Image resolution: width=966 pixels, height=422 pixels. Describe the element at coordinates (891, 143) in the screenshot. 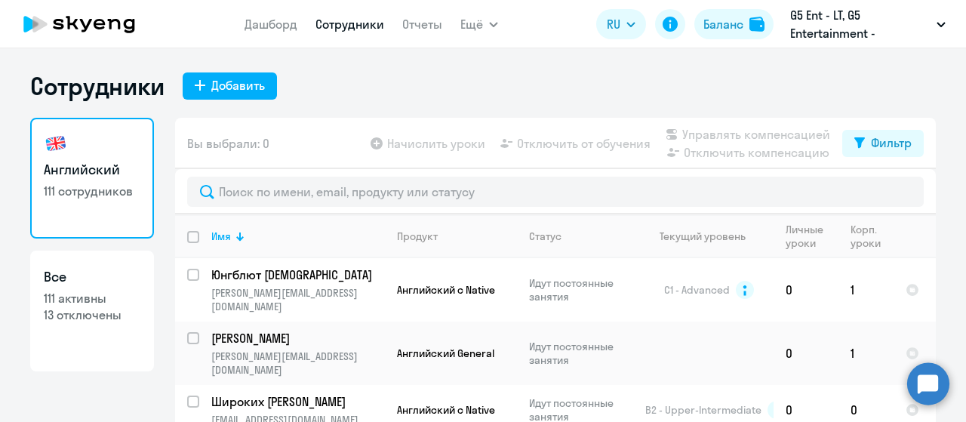

I see `div: Фильтр` at that location.